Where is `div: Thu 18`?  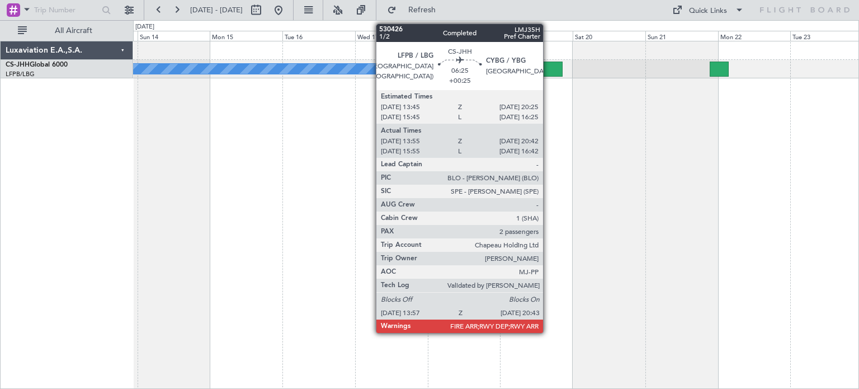 div: Thu 18 is located at coordinates (464, 36).